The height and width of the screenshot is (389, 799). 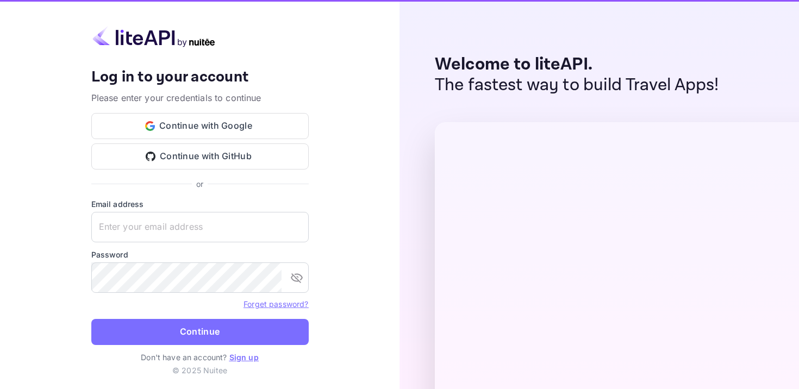 What do you see at coordinates (200, 227) in the screenshot?
I see `input: Enter your email address` at bounding box center [200, 227].